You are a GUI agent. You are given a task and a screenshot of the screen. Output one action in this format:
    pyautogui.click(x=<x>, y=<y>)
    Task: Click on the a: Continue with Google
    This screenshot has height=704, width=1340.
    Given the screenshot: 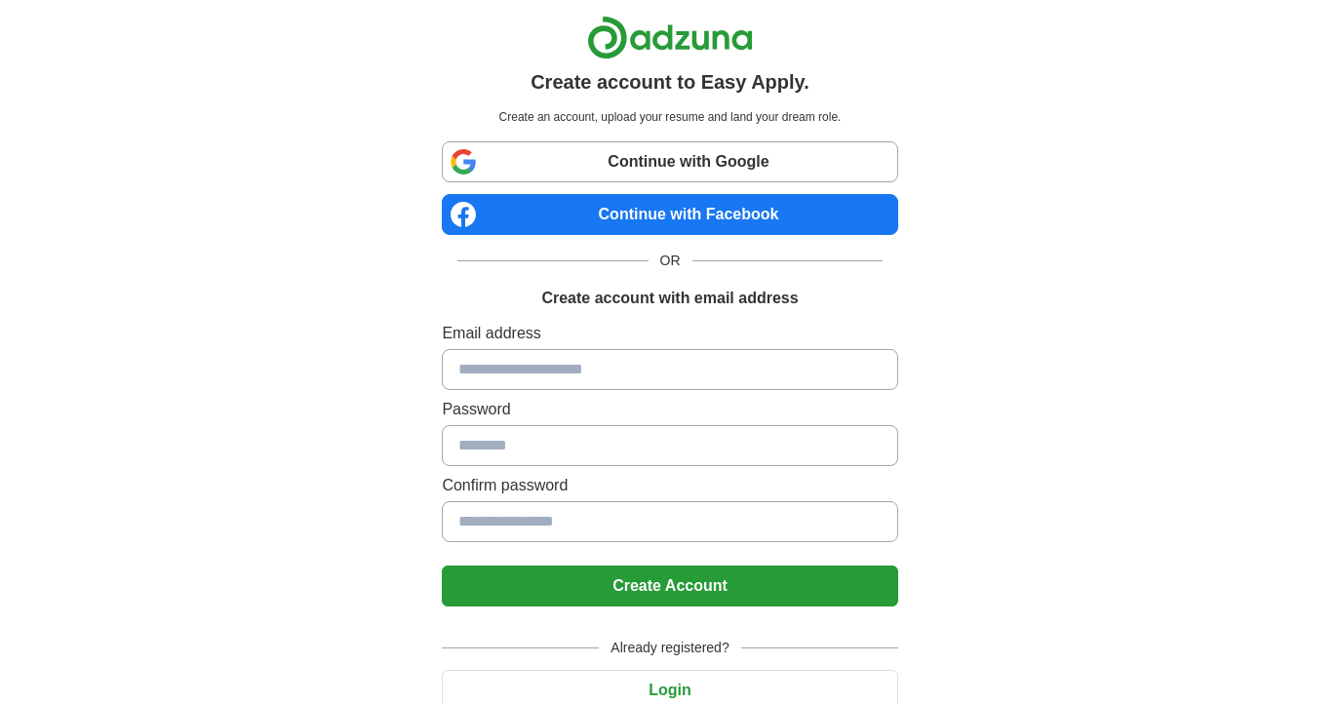 What is the action you would take?
    pyautogui.click(x=669, y=162)
    